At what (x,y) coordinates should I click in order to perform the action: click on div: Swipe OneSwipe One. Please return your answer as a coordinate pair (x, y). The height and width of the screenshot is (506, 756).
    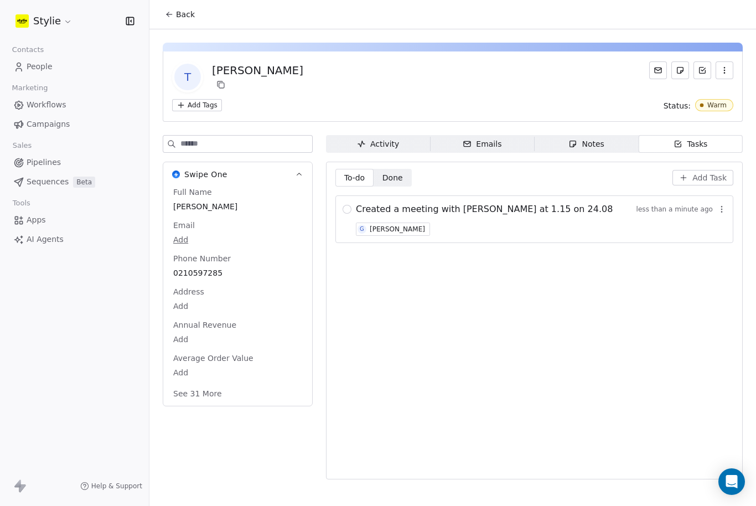
    Looking at the image, I should click on (237, 296).